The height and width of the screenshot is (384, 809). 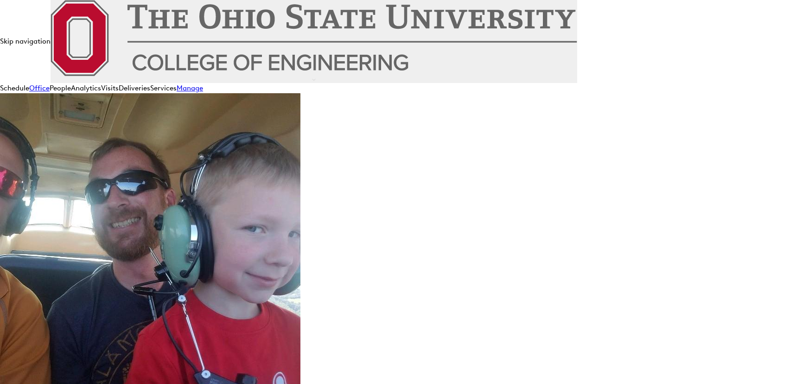 What do you see at coordinates (163, 88) in the screenshot?
I see `a: Services` at bounding box center [163, 88].